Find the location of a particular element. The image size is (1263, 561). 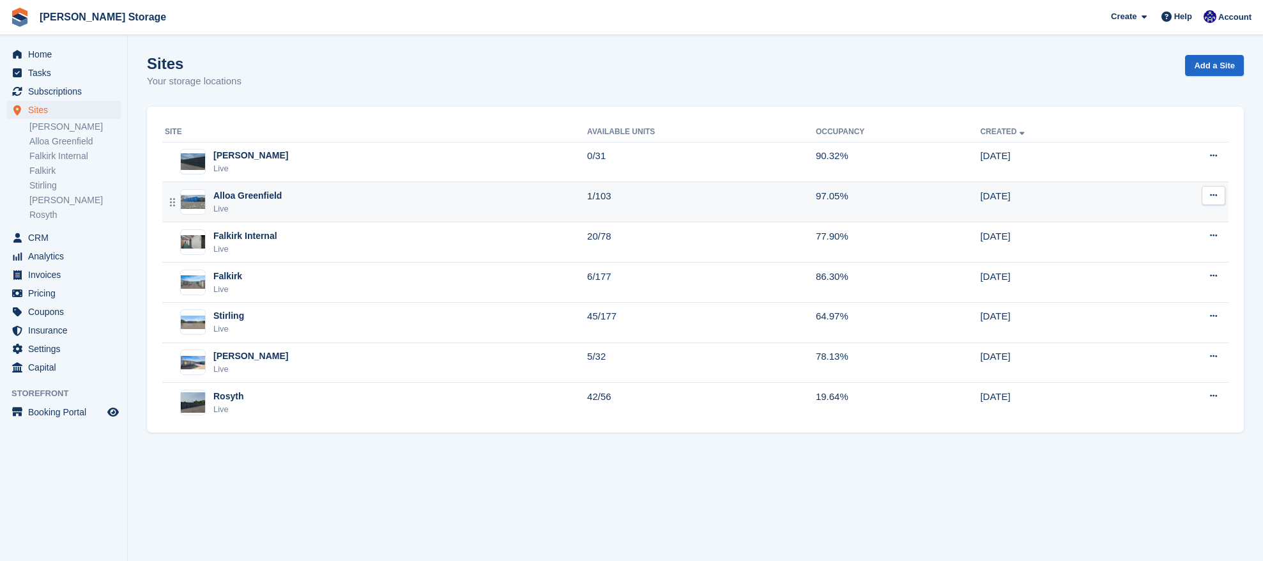

span: Booking Portal is located at coordinates (66, 412).